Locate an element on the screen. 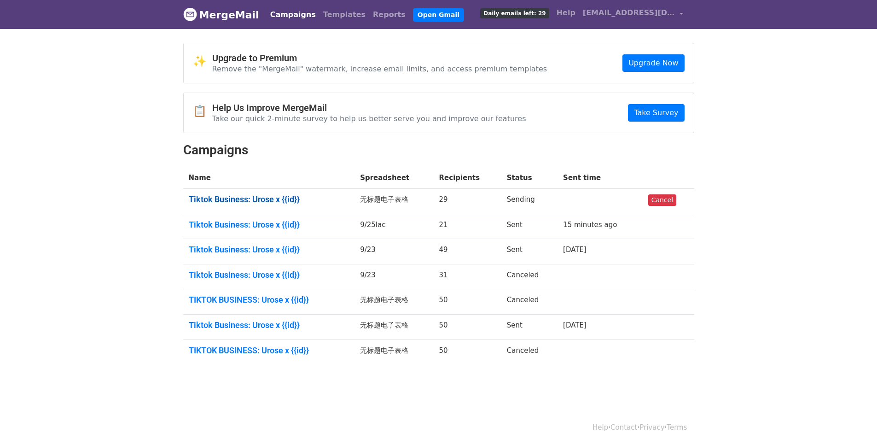 This screenshot has height=439, width=877. a: Reports is located at coordinates (389, 15).